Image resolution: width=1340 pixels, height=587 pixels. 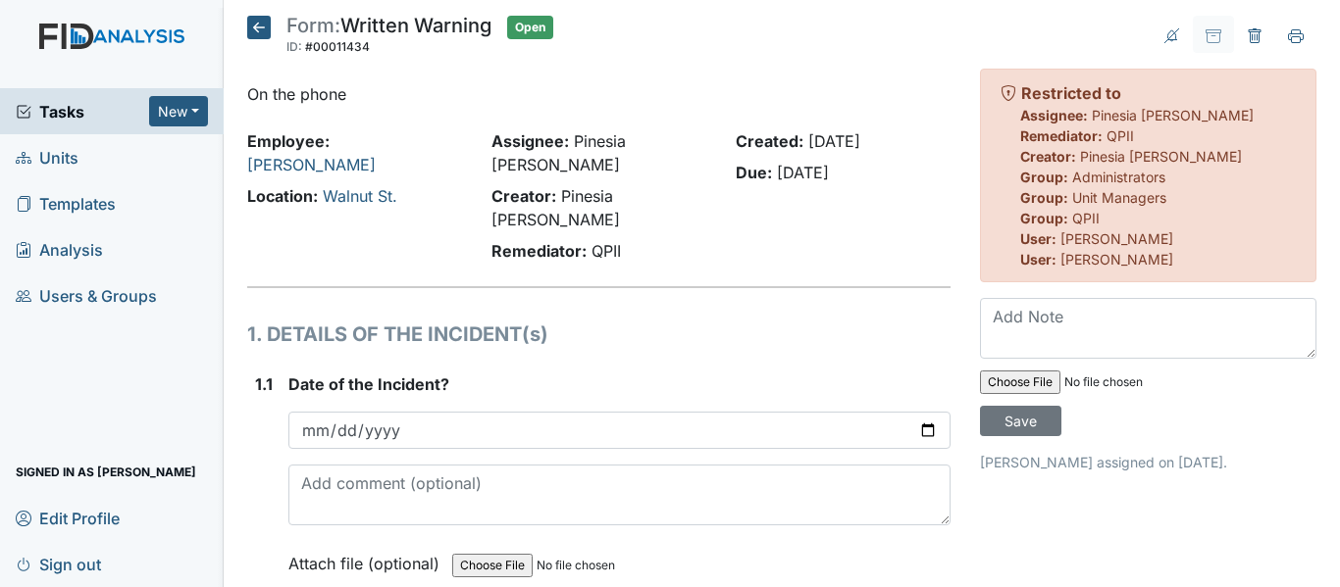 I want to click on h1: 1. DETAILS OF THE INCIDENT(s), so click(x=598, y=334).